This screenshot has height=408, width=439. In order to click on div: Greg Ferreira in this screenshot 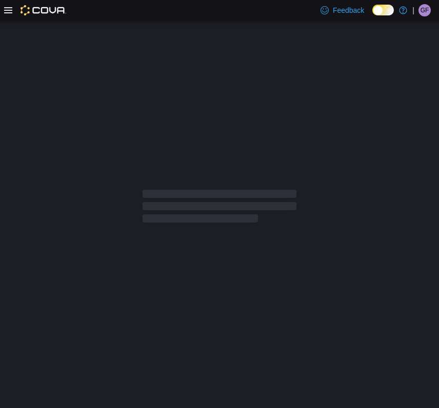, I will do `click(425, 10)`.